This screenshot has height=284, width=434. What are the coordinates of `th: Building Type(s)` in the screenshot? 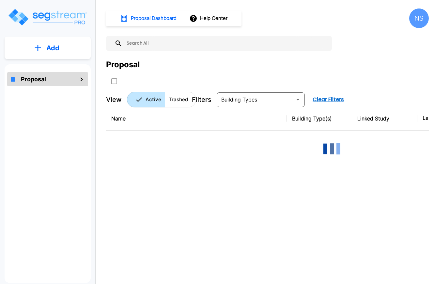 It's located at (320, 119).